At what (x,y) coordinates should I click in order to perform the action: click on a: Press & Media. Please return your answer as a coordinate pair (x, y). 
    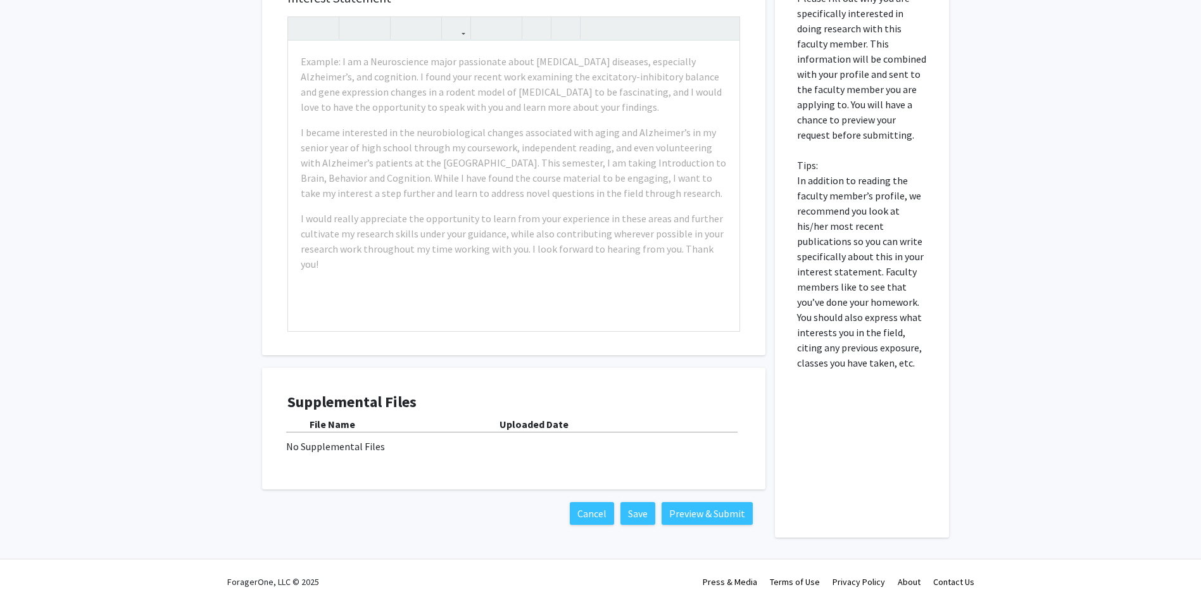
    Looking at the image, I should click on (730, 582).